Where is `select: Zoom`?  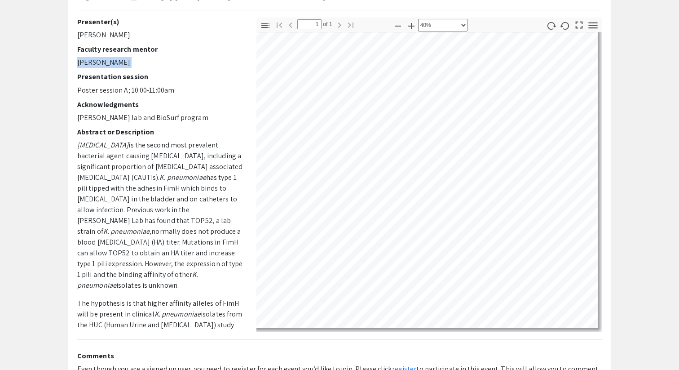 select: Zoom is located at coordinates (443, 25).